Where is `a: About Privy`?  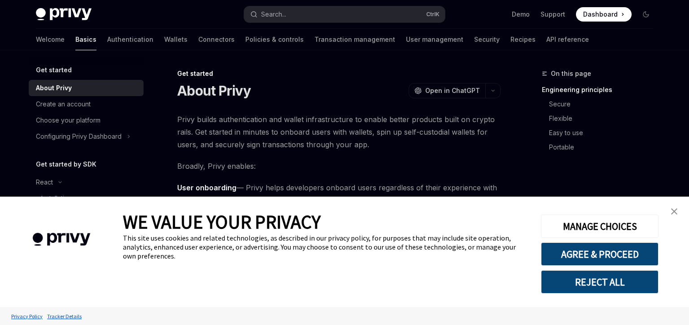 a: About Privy is located at coordinates (86, 88).